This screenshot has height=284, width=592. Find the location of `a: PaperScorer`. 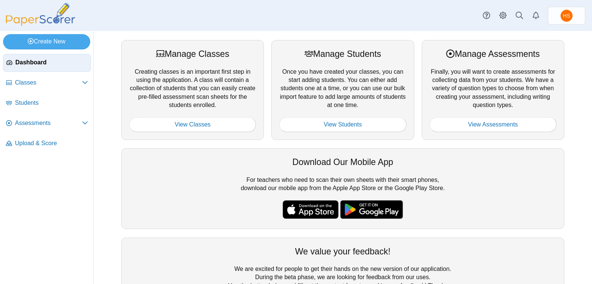

a: PaperScorer is located at coordinates (40, 24).